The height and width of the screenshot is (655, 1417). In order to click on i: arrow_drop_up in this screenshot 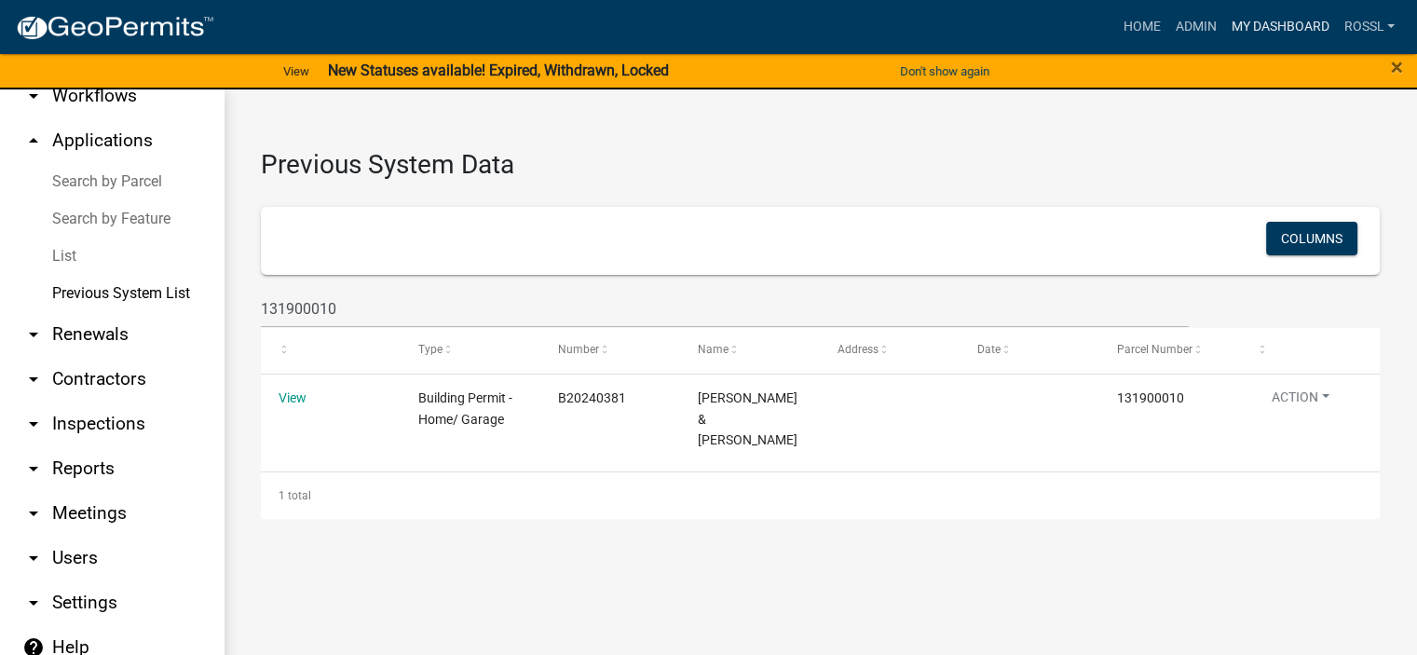, I will do `click(34, 141)`.